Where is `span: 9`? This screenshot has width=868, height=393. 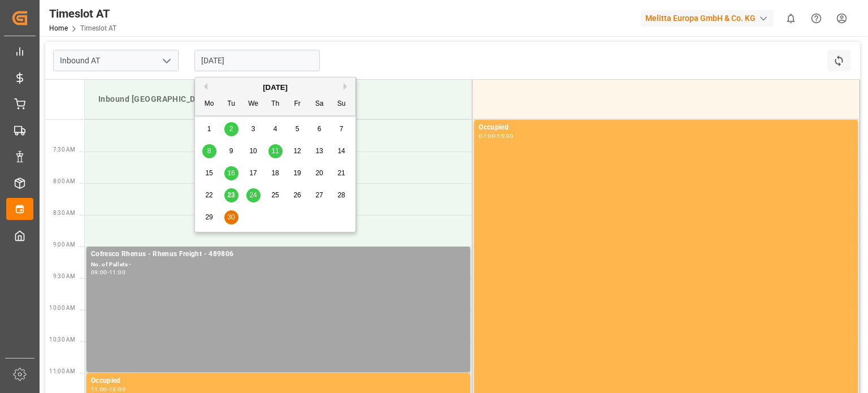
span: 9 is located at coordinates (231, 151).